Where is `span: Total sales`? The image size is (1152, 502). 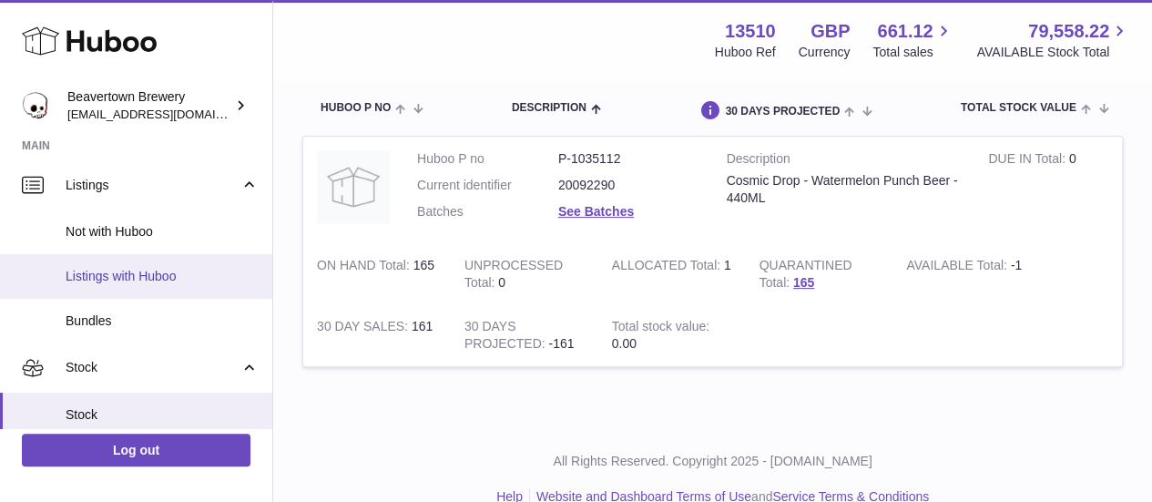 span: Total sales is located at coordinates (913, 52).